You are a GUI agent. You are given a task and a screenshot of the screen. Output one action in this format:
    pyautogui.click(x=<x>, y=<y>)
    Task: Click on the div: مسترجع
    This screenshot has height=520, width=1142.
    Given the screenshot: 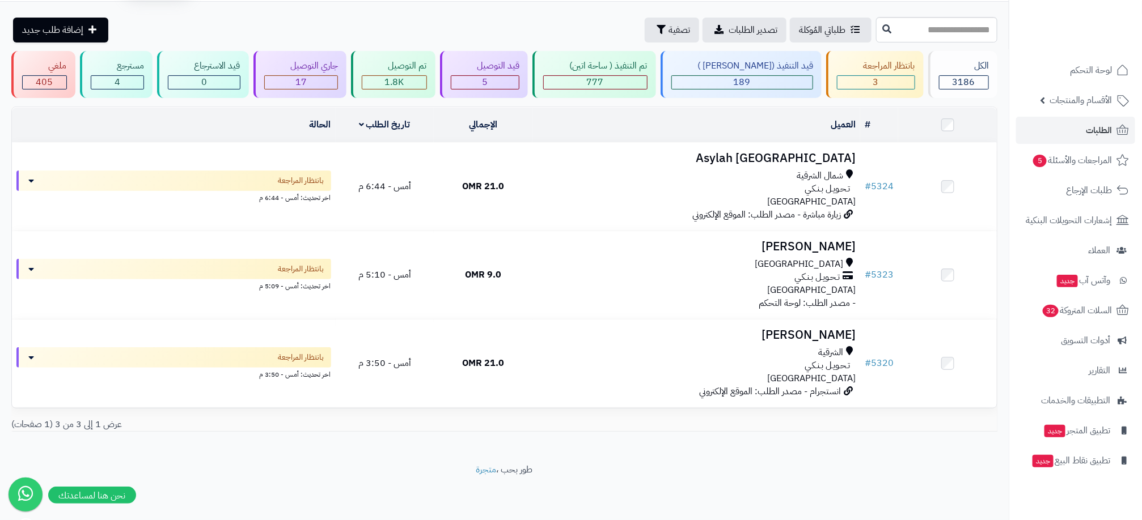 What is the action you would take?
    pyautogui.click(x=117, y=66)
    